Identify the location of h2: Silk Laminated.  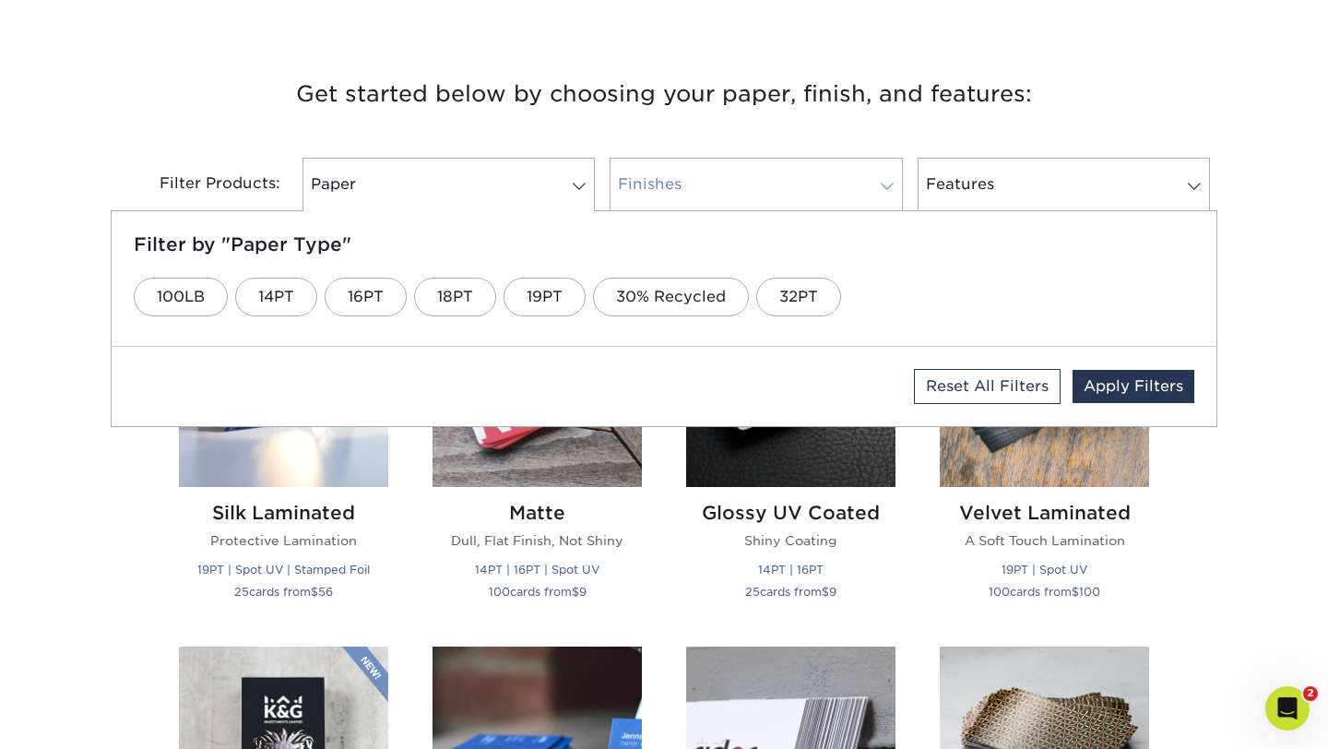
(283, 513).